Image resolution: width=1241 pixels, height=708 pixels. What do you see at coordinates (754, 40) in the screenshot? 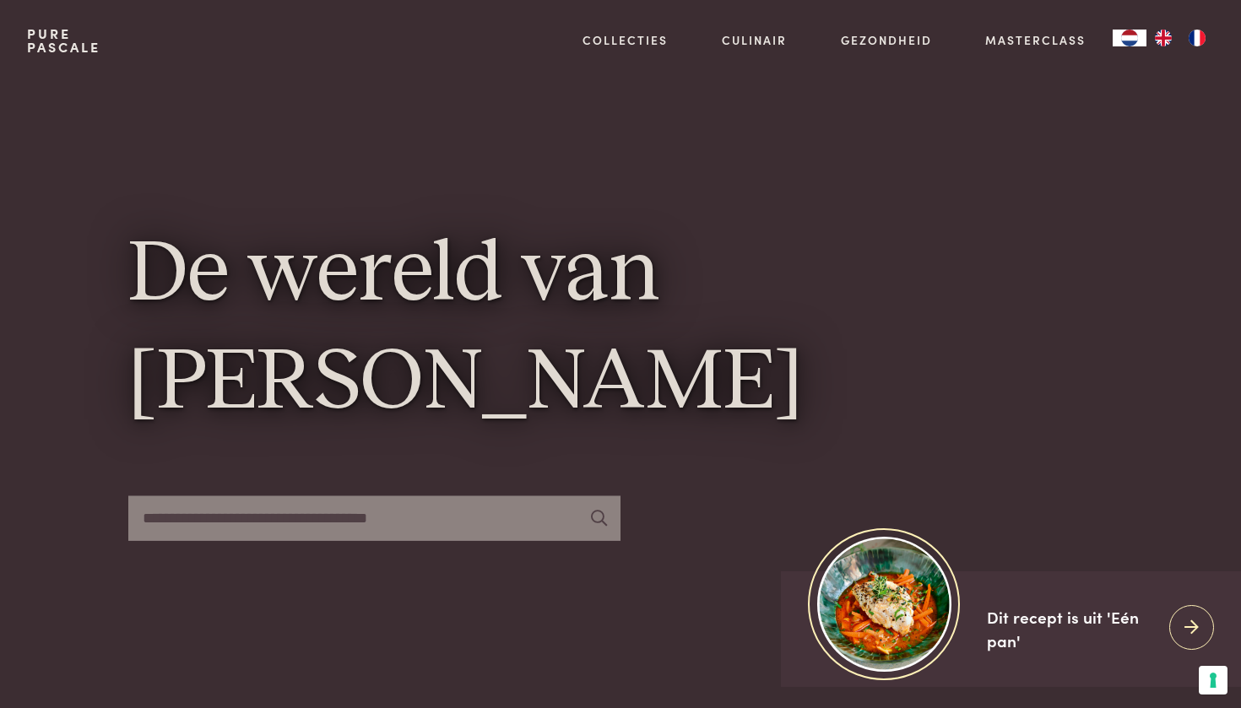
I see `a: Culinair` at bounding box center [754, 40].